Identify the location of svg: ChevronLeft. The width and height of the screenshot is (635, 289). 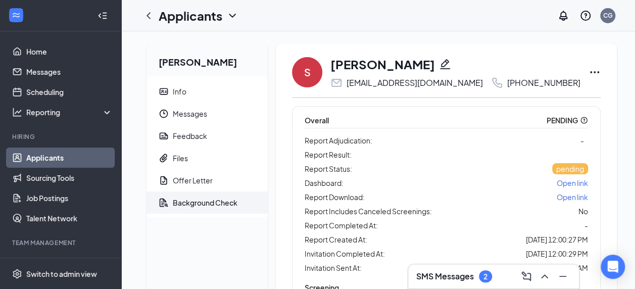
(148, 16).